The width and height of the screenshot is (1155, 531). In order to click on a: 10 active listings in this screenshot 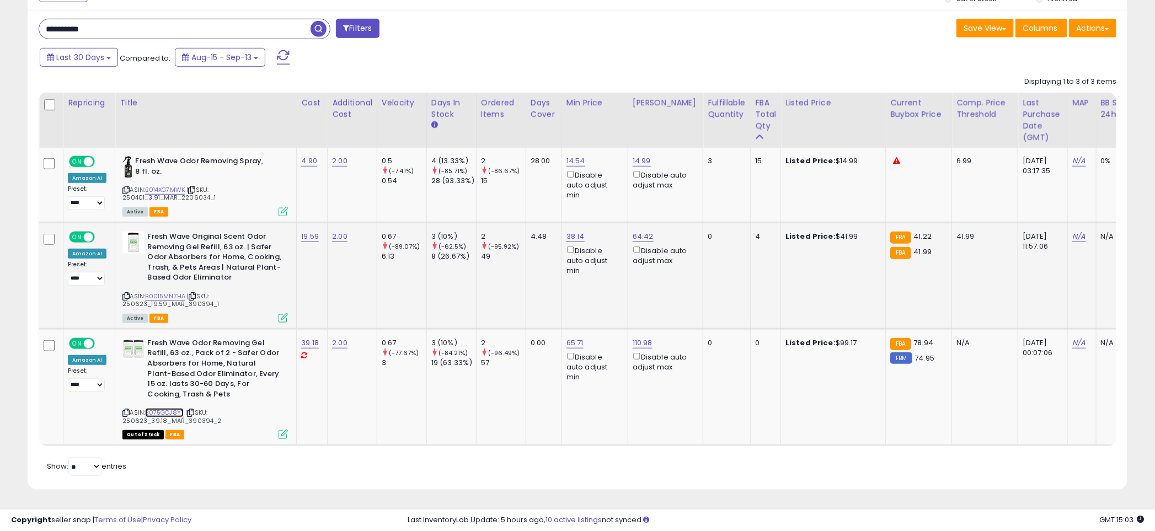, I will do `click(574, 519)`.